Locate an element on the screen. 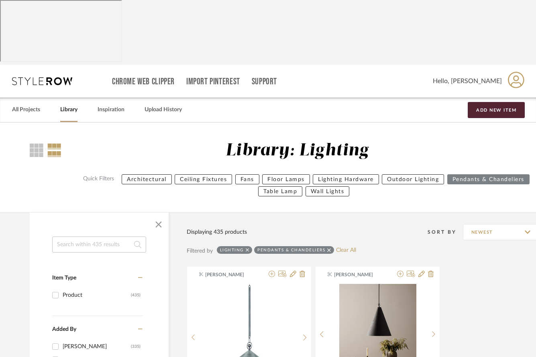 This screenshot has height=357, width=536. button: Lighting Hardware is located at coordinates (346, 179).